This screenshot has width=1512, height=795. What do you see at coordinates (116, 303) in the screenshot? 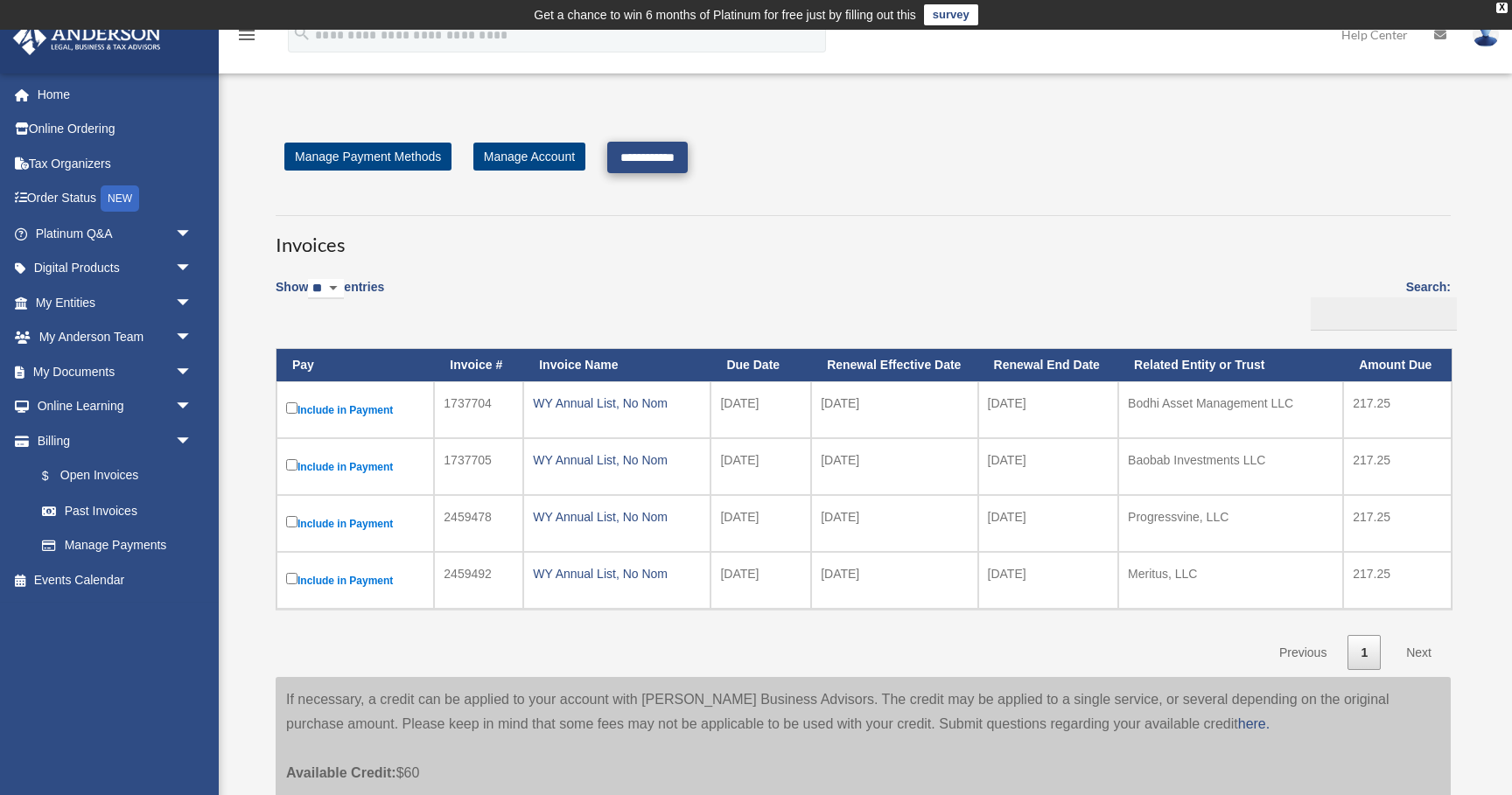
I see `a: My Entitiesarrow_drop_down` at bounding box center [116, 303].